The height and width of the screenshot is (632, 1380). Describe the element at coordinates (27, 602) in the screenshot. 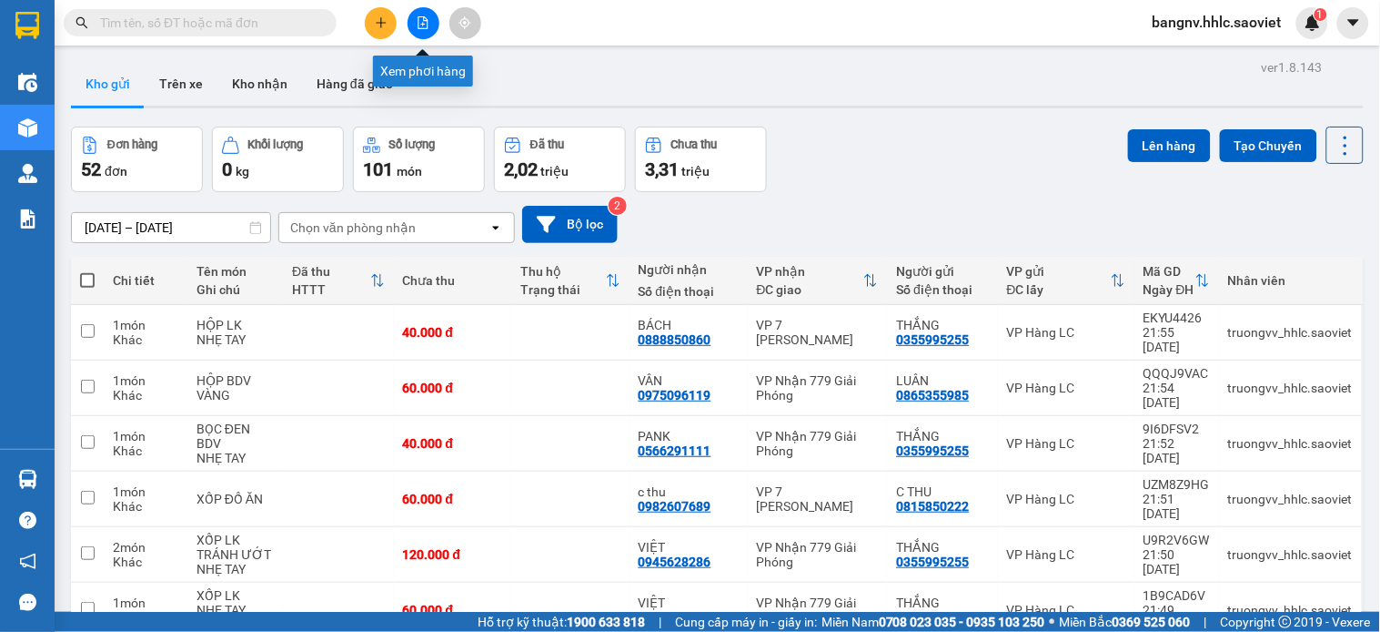

I see `span: message` at that location.